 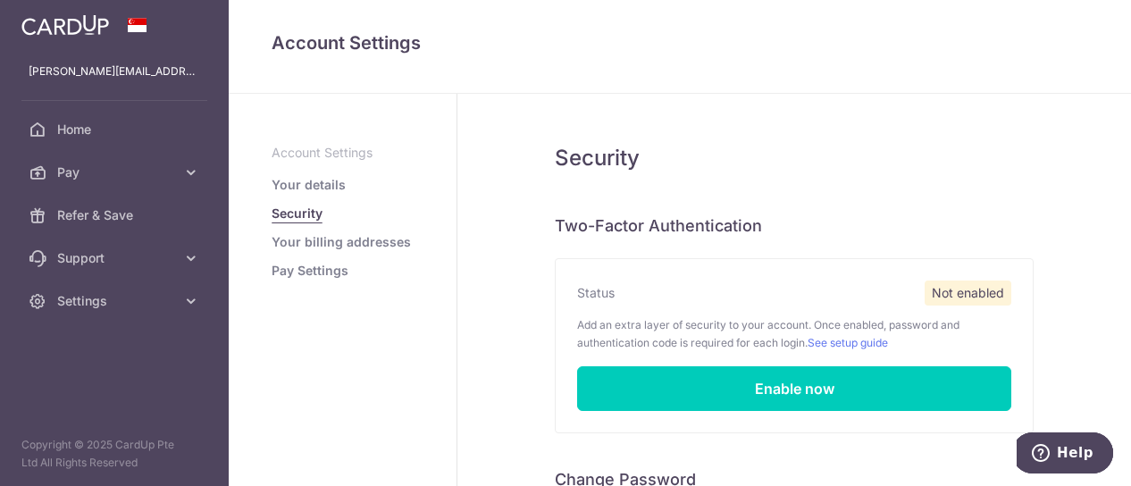 What do you see at coordinates (116, 172) in the screenshot?
I see `span: Pay` at bounding box center [116, 172].